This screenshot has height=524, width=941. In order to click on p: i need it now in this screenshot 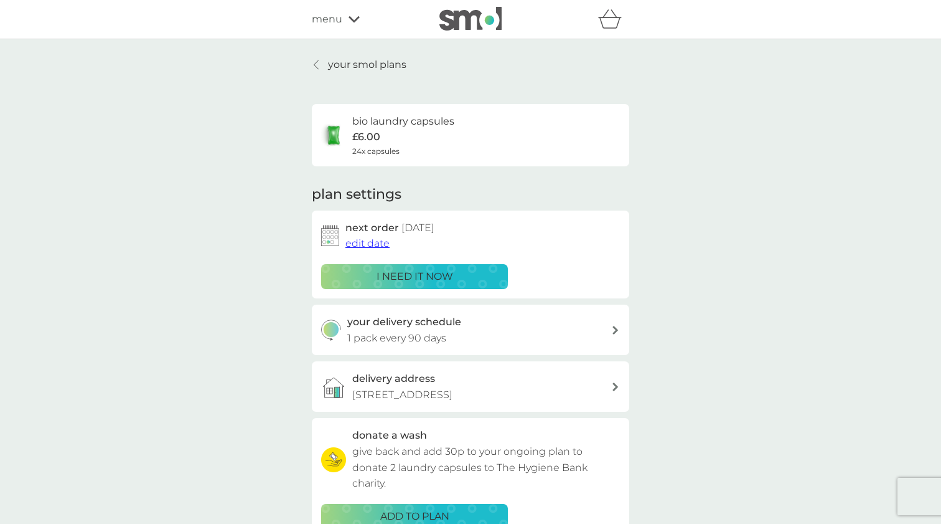, I will do `click(415, 276)`.